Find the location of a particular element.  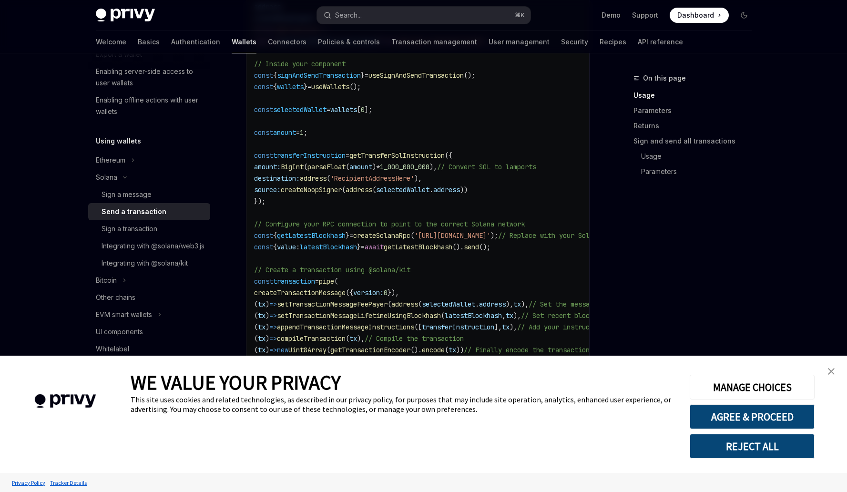

a: Demo is located at coordinates (611, 15).